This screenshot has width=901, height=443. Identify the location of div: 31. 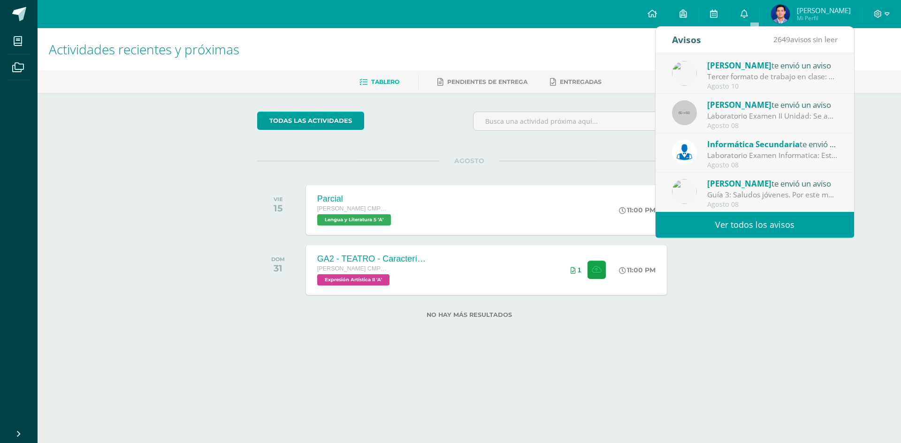
(278, 268).